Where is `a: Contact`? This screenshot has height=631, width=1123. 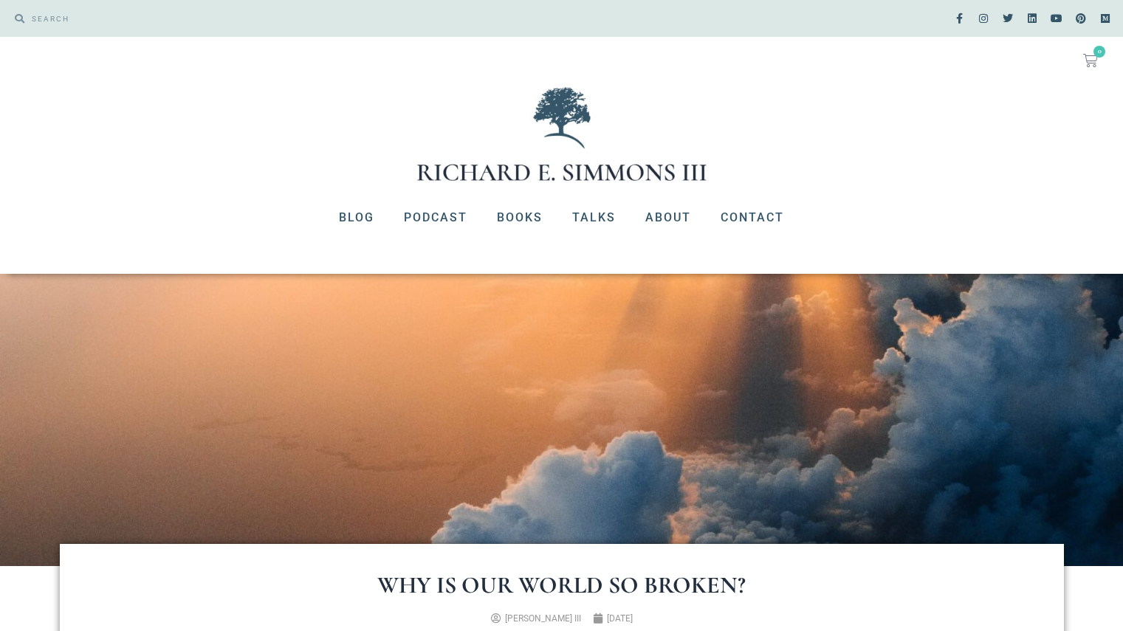
a: Contact is located at coordinates (752, 218).